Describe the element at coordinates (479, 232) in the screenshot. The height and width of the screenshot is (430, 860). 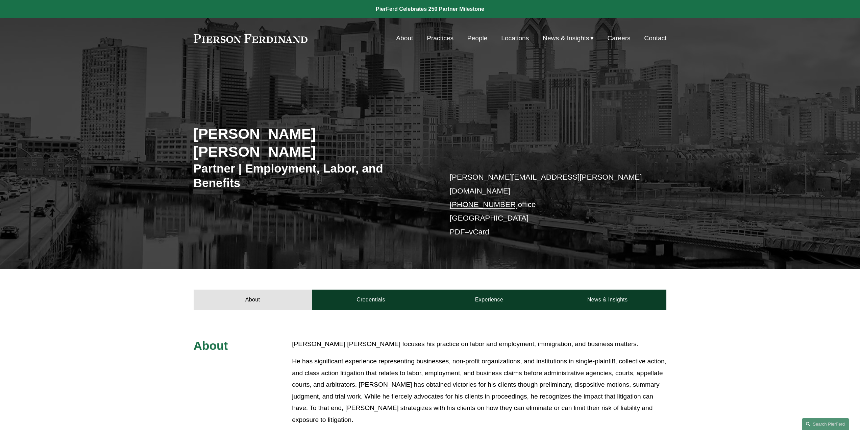
I see `a: vCard` at that location.